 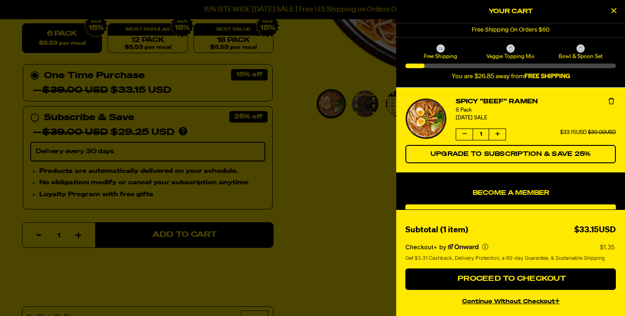 I want to click on div: product, so click(x=510, y=242).